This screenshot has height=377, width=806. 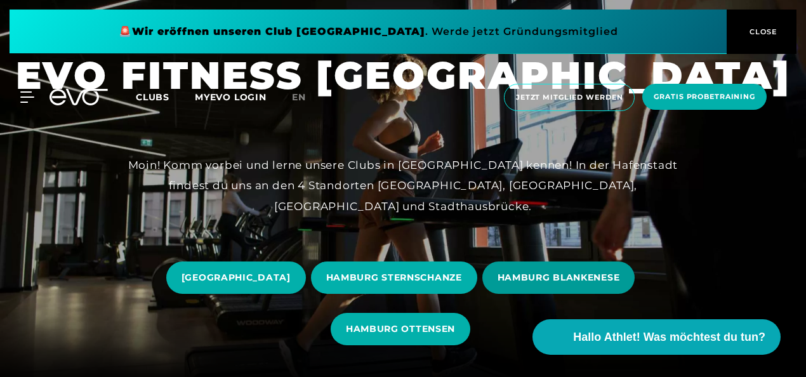 What do you see at coordinates (230, 97) in the screenshot?
I see `a: MYEVO LOGIN` at bounding box center [230, 97].